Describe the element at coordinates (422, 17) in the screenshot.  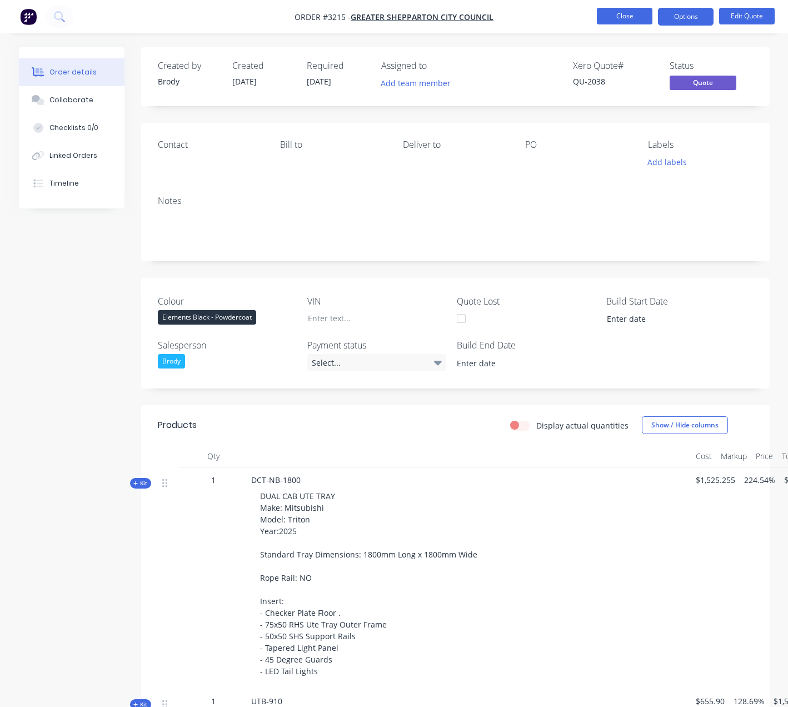
I see `span: Greater Shepparton City Council` at that location.